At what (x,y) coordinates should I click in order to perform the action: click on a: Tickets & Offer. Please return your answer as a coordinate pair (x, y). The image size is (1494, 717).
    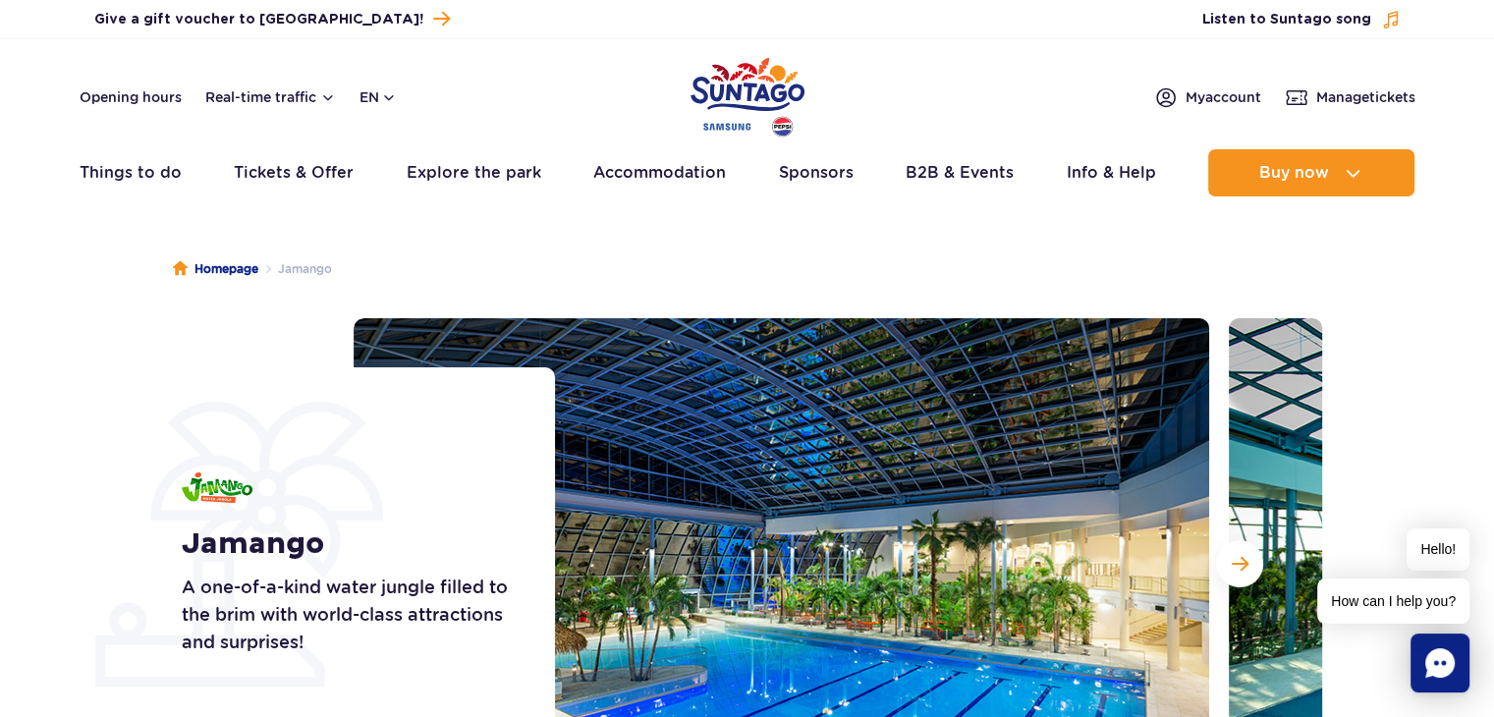
    Looking at the image, I should click on (294, 173).